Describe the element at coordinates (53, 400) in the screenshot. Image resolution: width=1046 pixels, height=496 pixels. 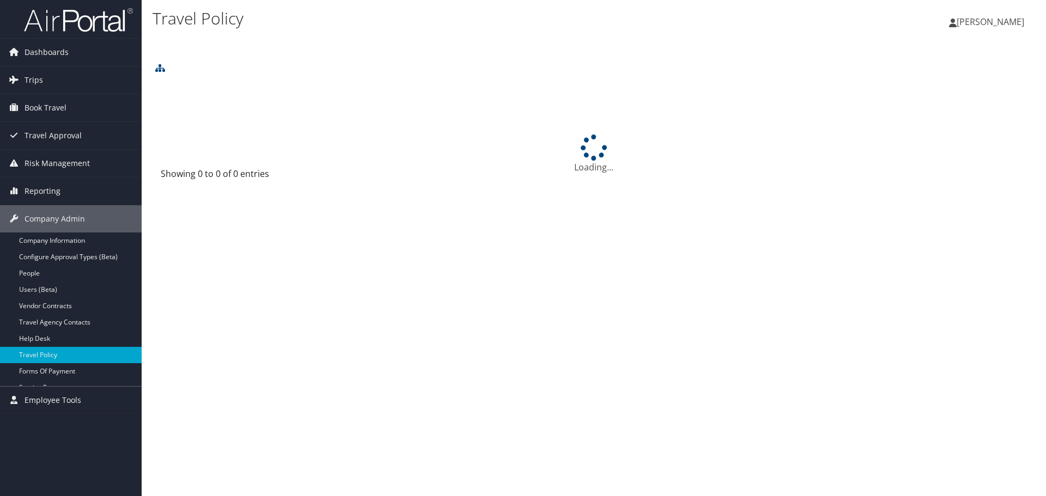
I see `span: Employee Tools` at that location.